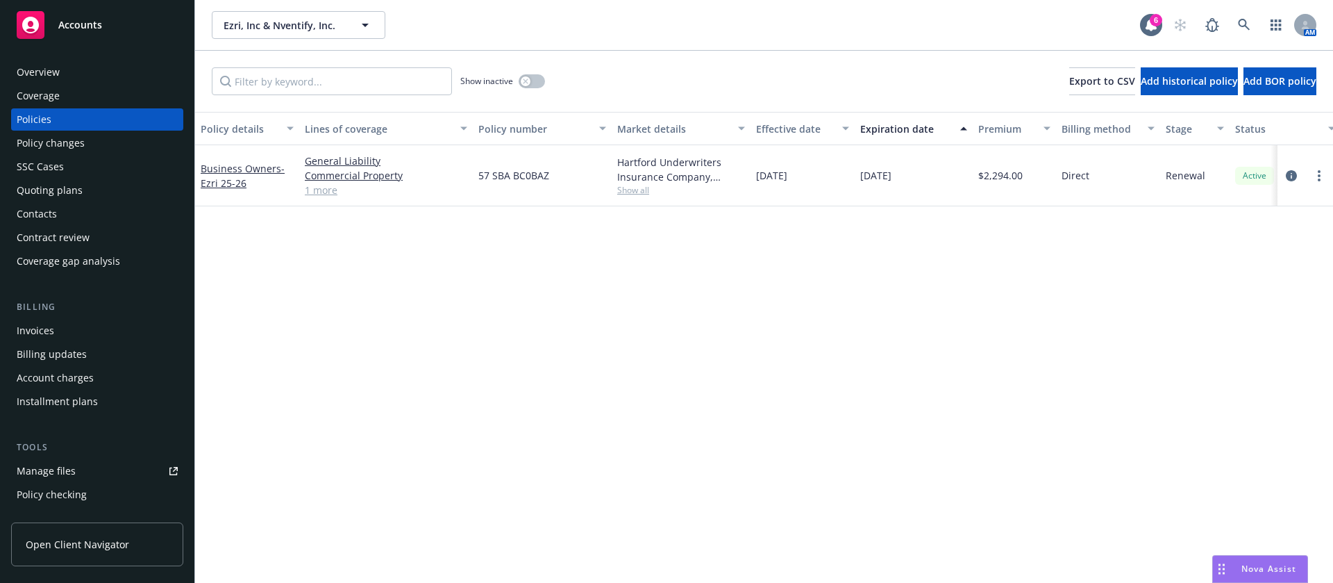 This screenshot has width=1333, height=583. I want to click on span: Active, so click(1255, 176).